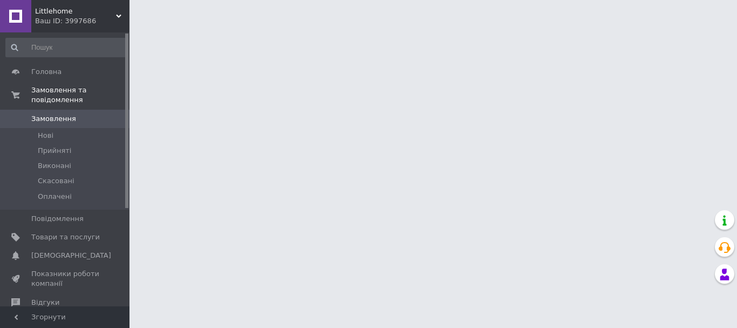  What do you see at coordinates (45, 135) in the screenshot?
I see `span: Нові` at bounding box center [45, 135].